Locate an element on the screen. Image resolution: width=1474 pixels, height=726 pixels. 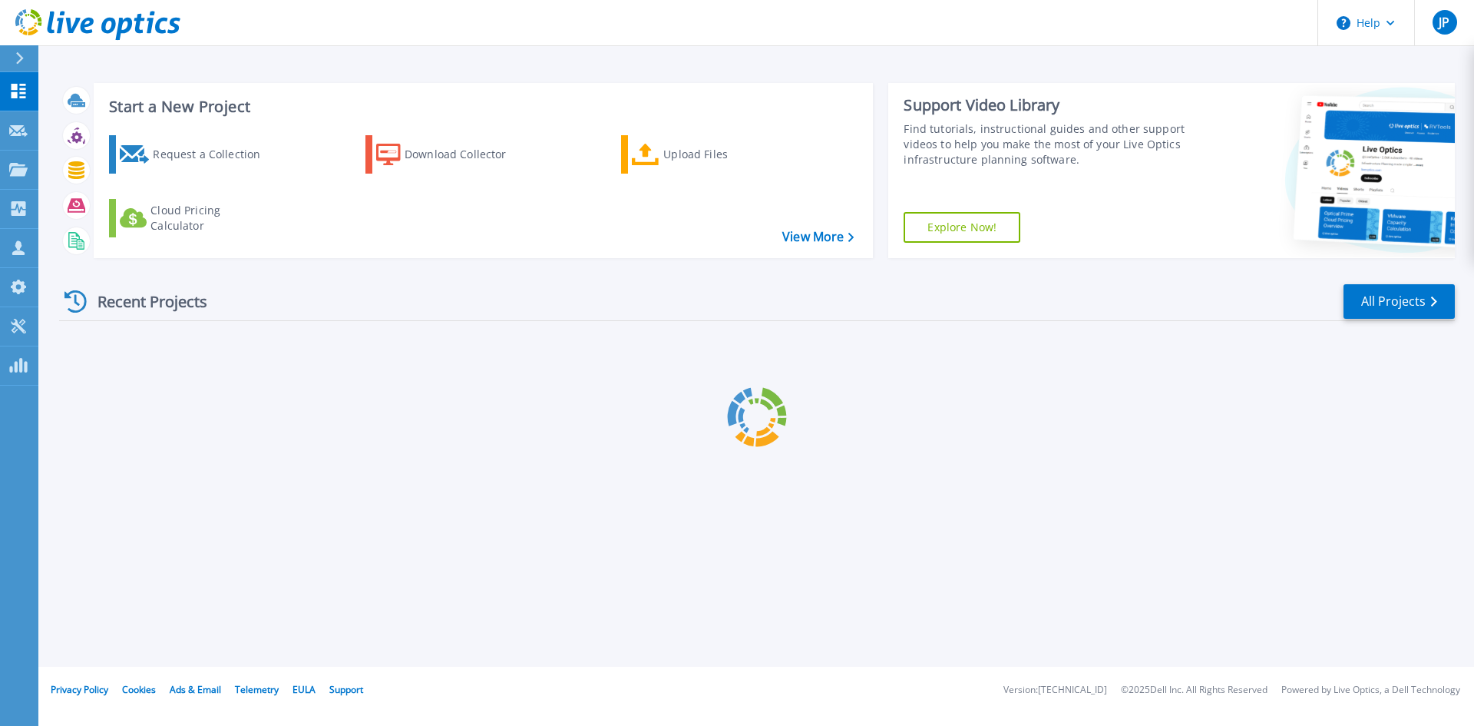
a: EULA is located at coordinates (304, 689).